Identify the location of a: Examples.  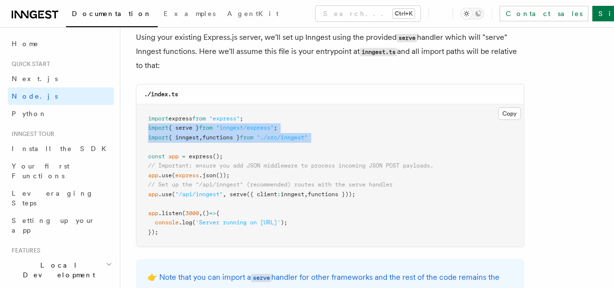
(189, 15).